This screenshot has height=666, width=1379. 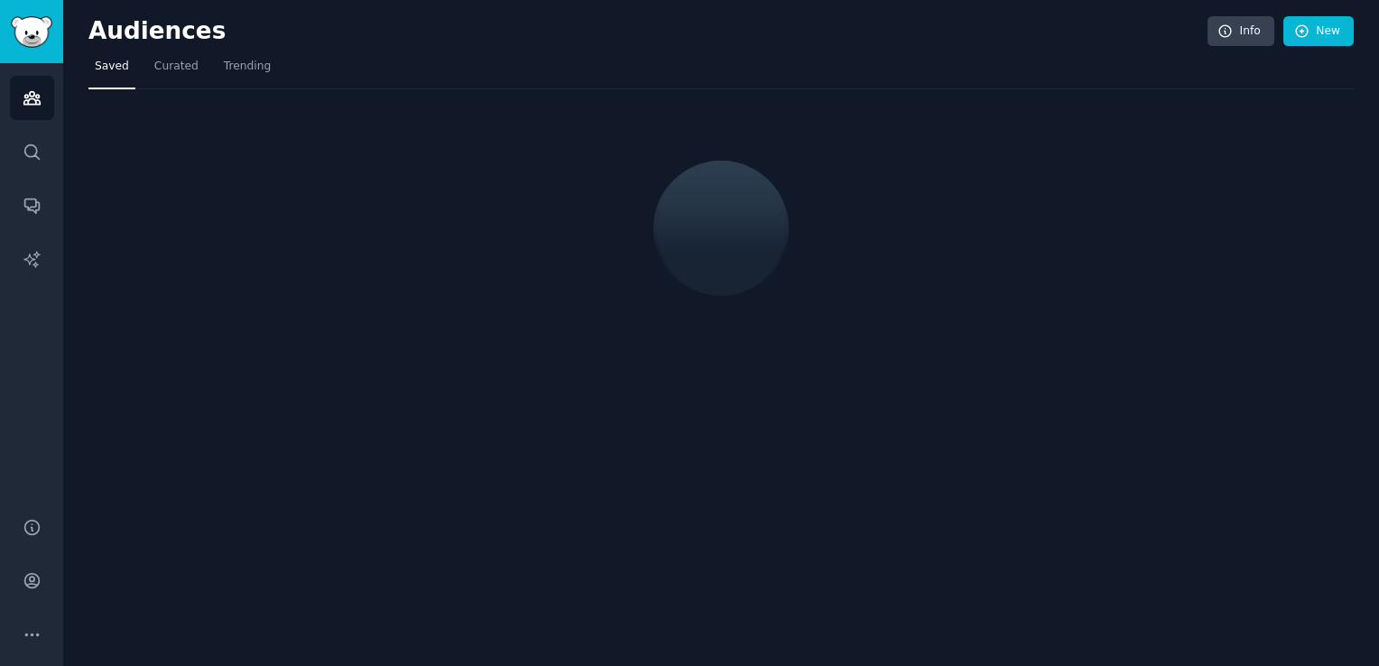 I want to click on h2: Audiences, so click(x=648, y=32).